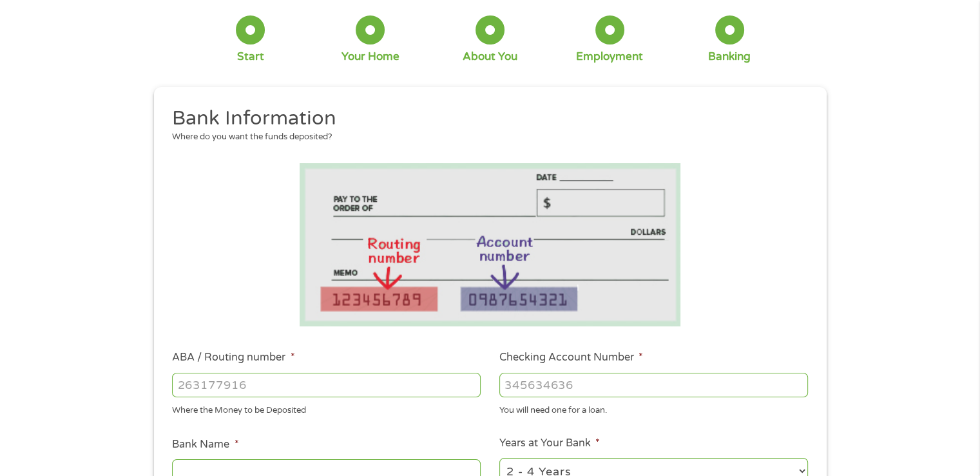 This screenshot has height=476, width=980. I want to click on label: Bank Name, so click(205, 444).